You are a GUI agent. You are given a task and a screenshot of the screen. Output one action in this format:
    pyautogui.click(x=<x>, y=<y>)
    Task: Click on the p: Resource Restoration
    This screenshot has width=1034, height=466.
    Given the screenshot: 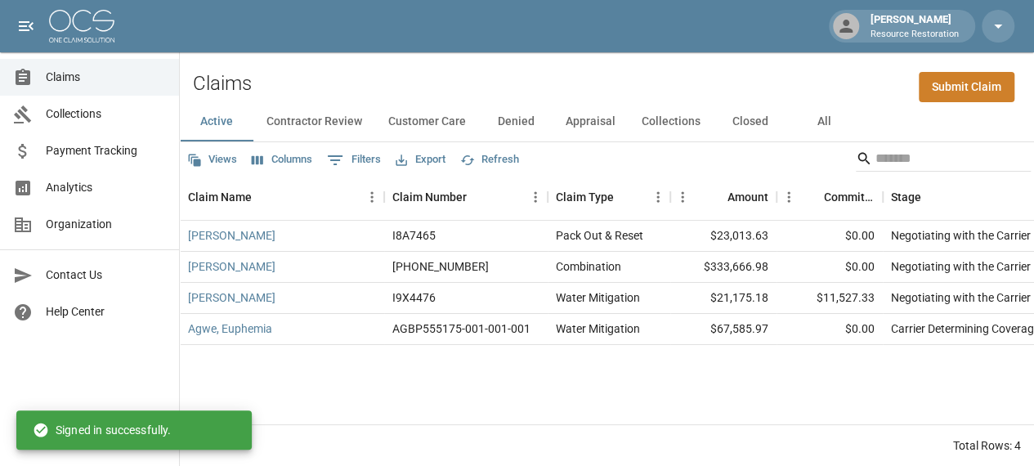 What is the action you would take?
    pyautogui.click(x=914, y=34)
    